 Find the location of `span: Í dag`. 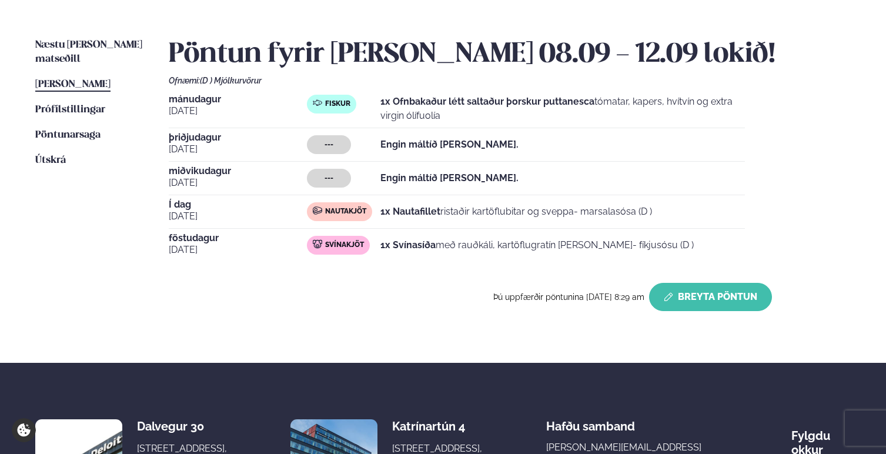

span: Í dag is located at coordinates (238, 205).